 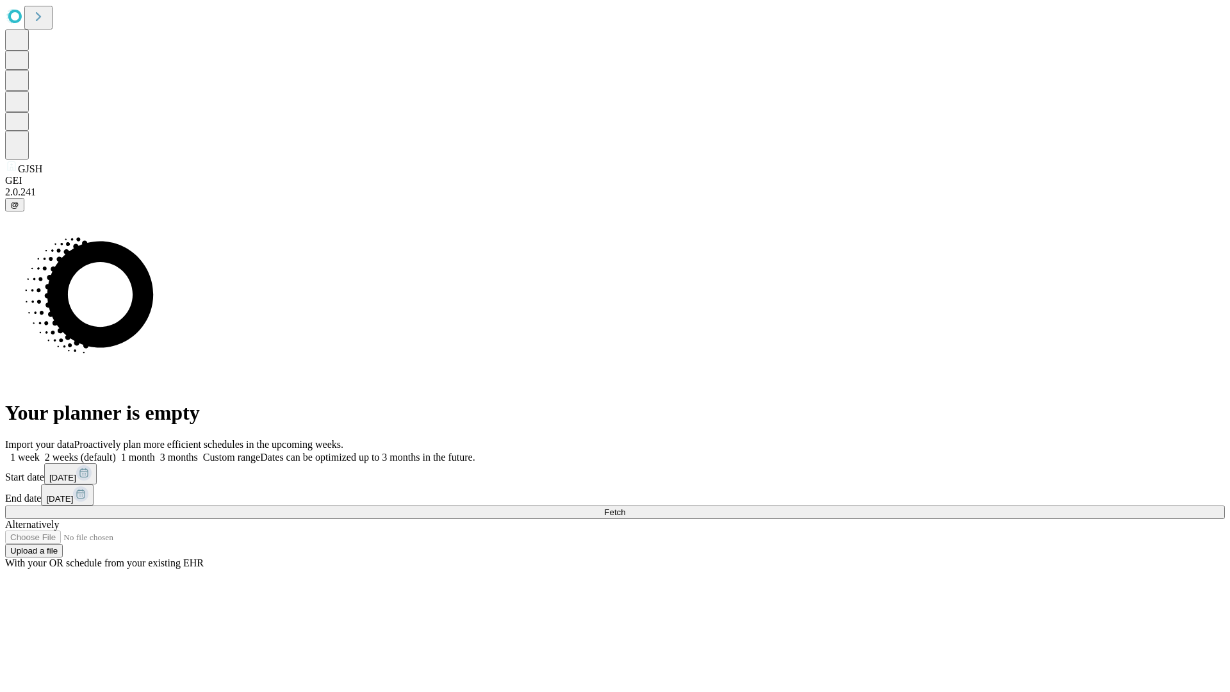 What do you see at coordinates (615, 495) in the screenshot?
I see `div: End date` at bounding box center [615, 495].